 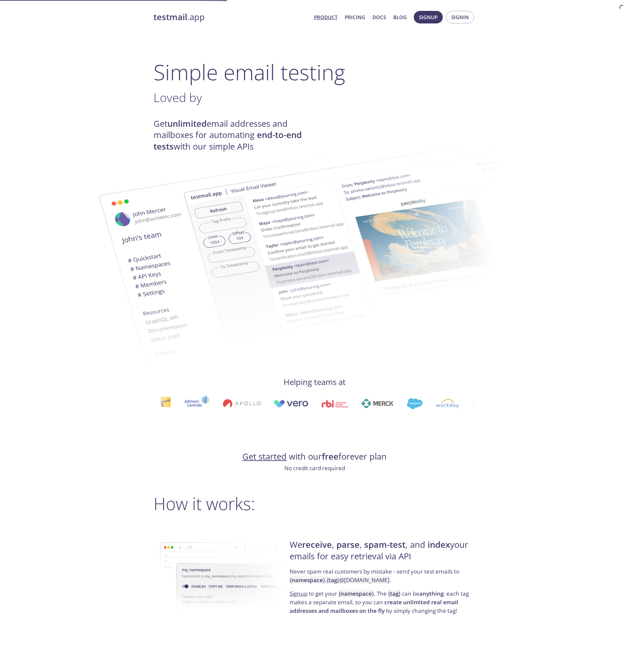 What do you see at coordinates (264, 456) in the screenshot?
I see `a: Get started` at bounding box center [264, 456].